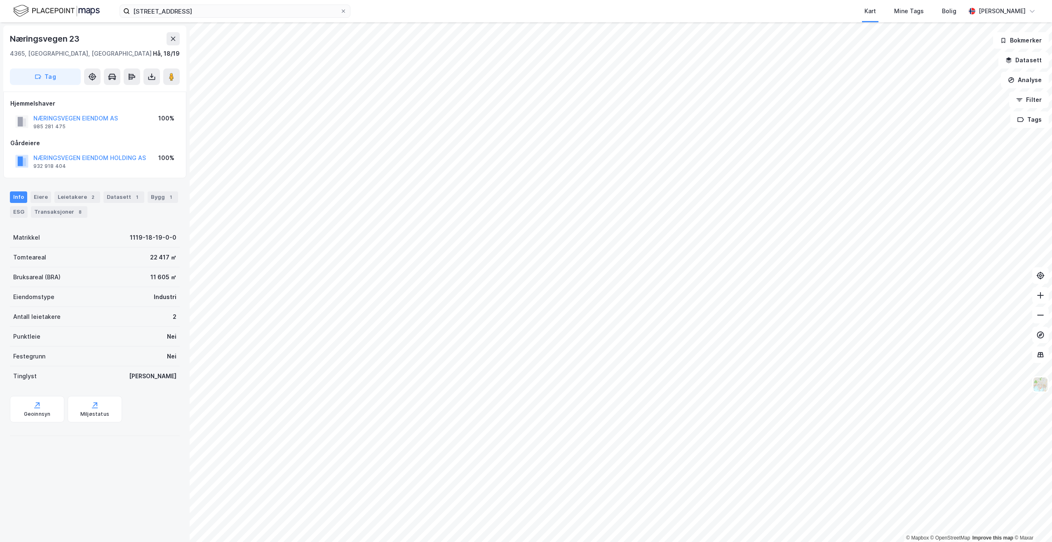 The image size is (1052, 542). I want to click on div: Matrikkel, so click(26, 237).